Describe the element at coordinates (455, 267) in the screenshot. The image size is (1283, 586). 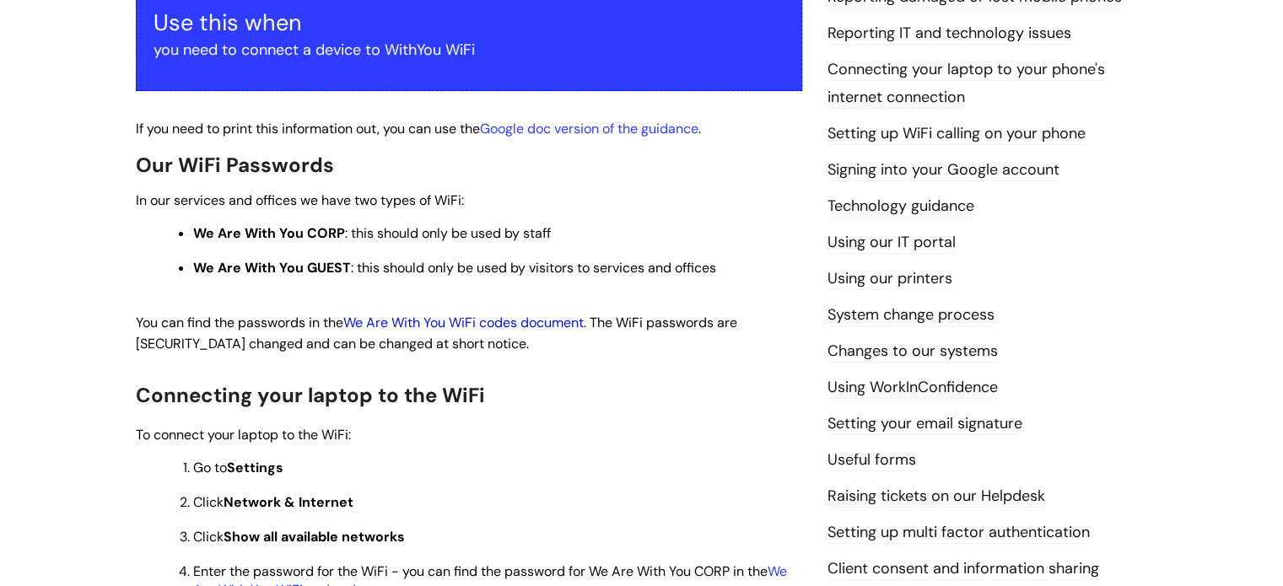
I see `span: : this should only be used by visitors to services and offices` at that location.